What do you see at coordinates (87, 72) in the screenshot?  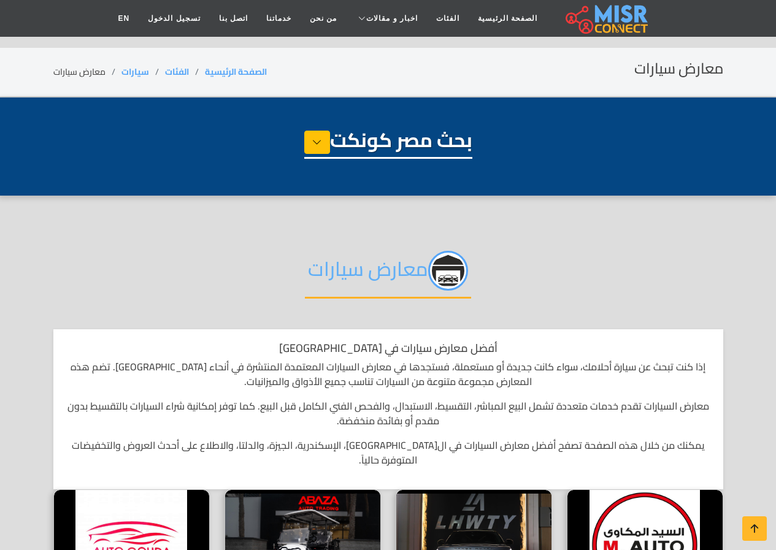 I see `li: معارض سيارات` at bounding box center [87, 72].